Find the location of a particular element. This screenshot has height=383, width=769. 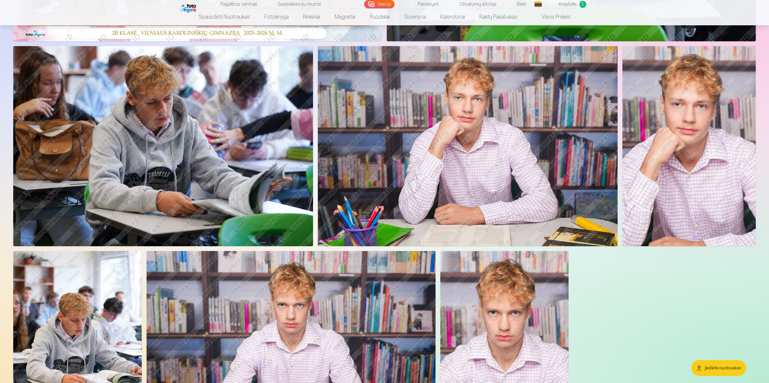

a: Kalendoriai is located at coordinates (453, 17).